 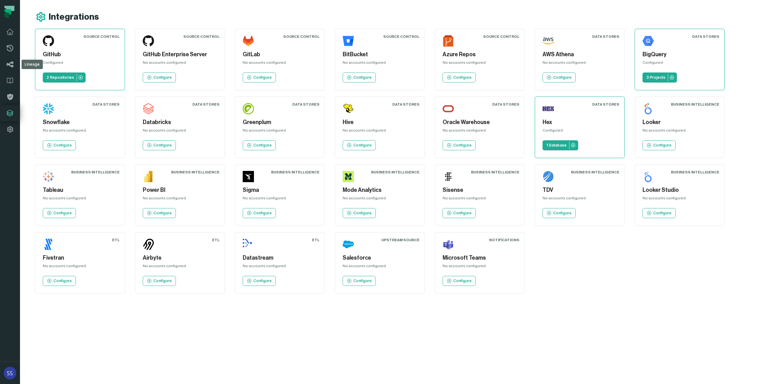 I want to click on h5: Fivetran, so click(x=80, y=258).